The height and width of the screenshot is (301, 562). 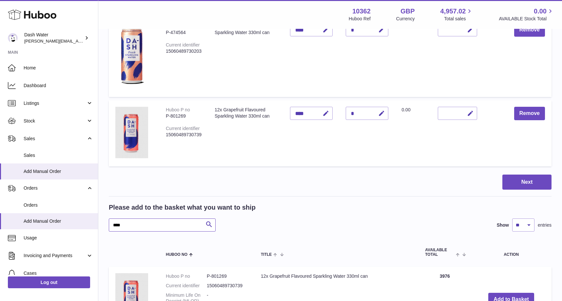 What do you see at coordinates (55, 256) in the screenshot?
I see `span: Invoicing and Payments` at bounding box center [55, 256].